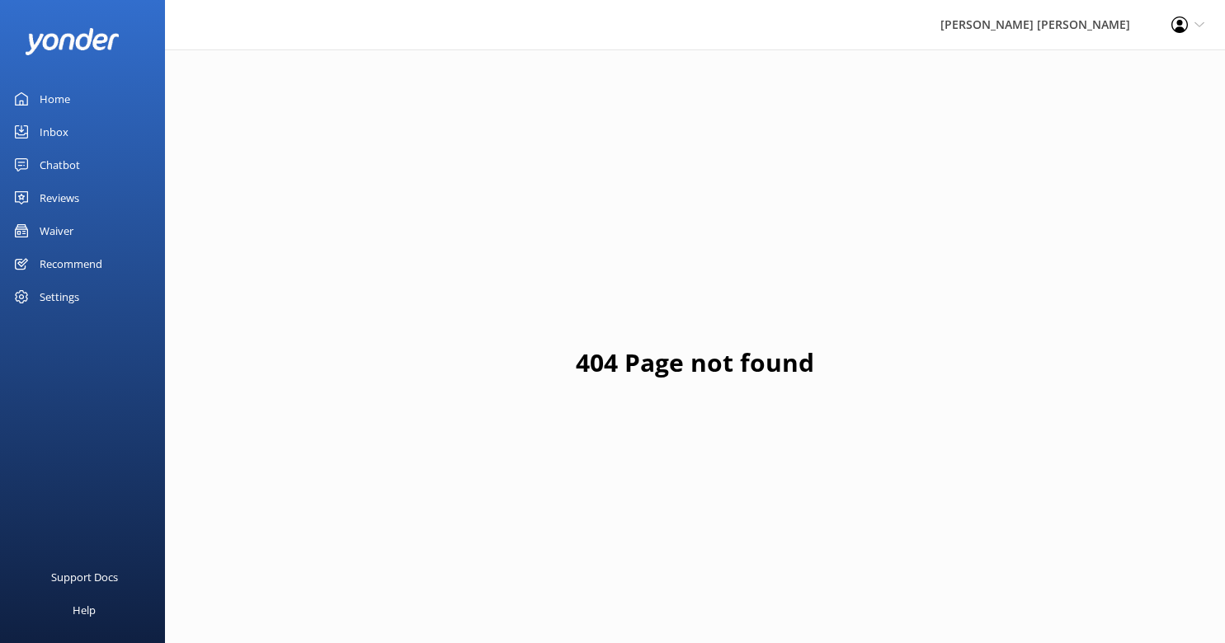 The image size is (1225, 643). Describe the element at coordinates (695, 363) in the screenshot. I see `h1: 404 Page not found` at that location.